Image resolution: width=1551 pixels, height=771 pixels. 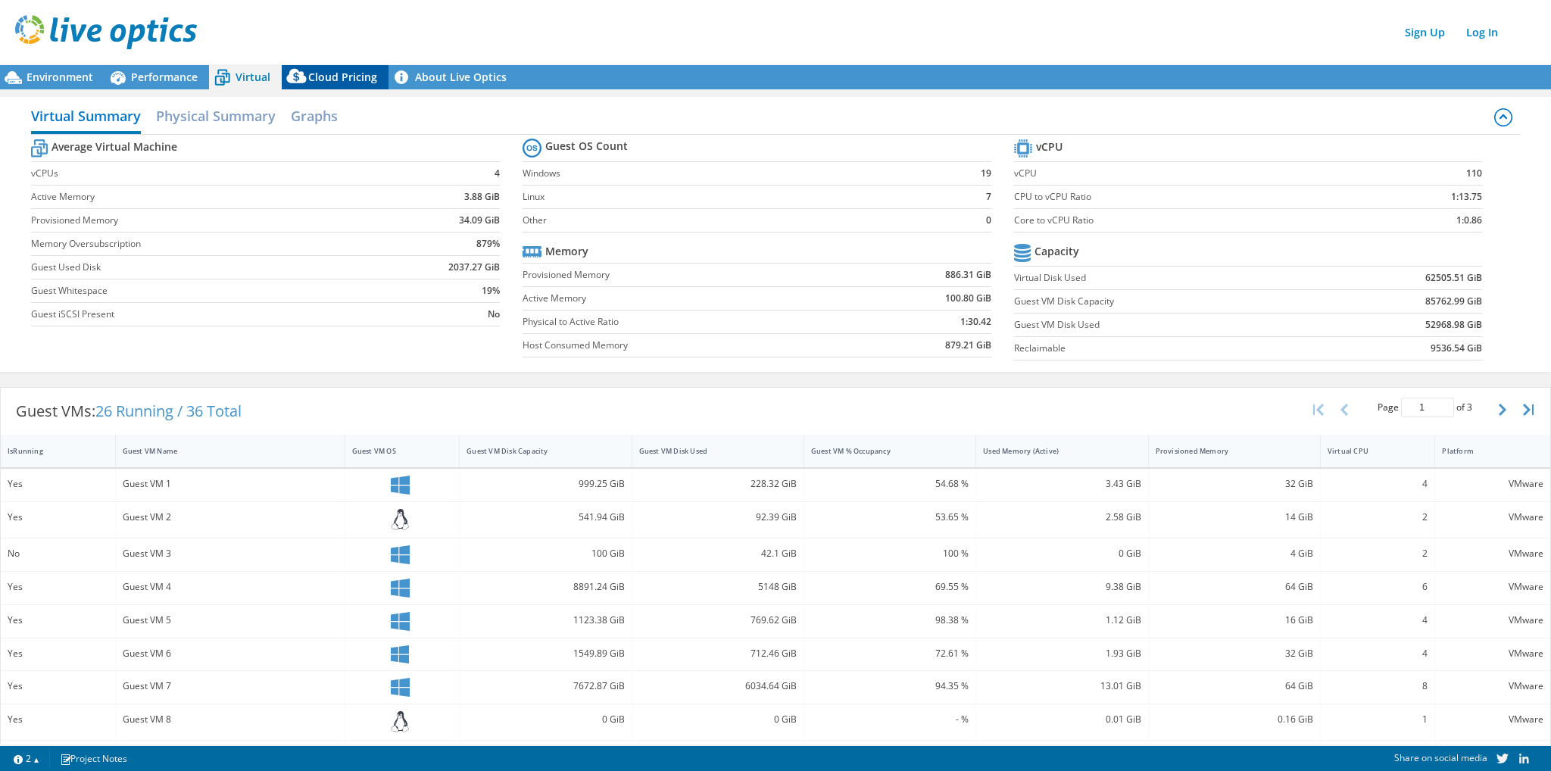 I want to click on div: 0 GiB, so click(x=1062, y=554).